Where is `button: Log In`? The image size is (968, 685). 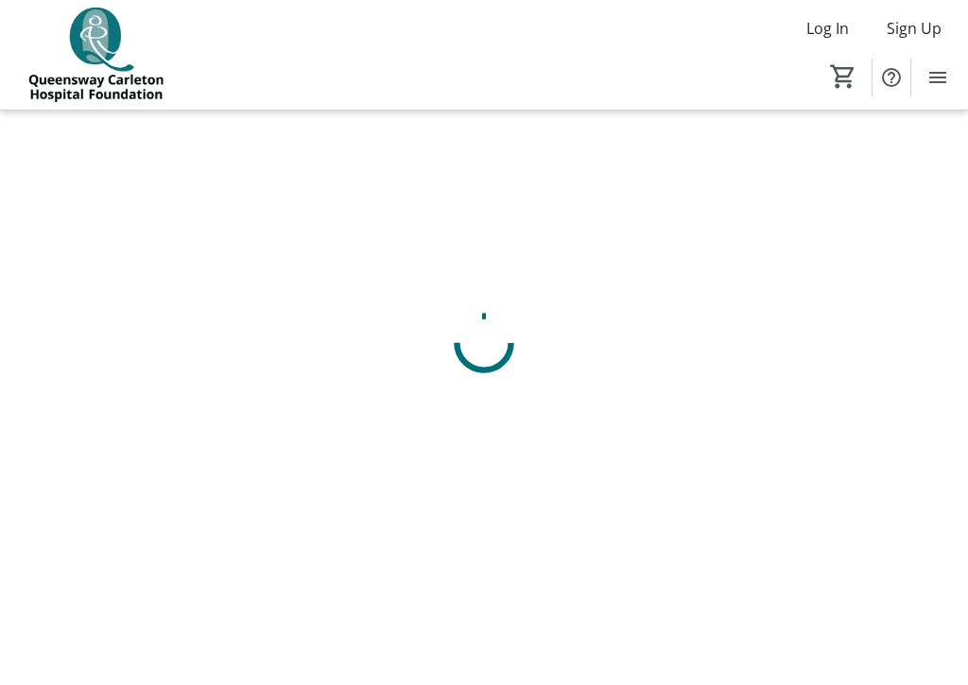
button: Log In is located at coordinates (827, 28).